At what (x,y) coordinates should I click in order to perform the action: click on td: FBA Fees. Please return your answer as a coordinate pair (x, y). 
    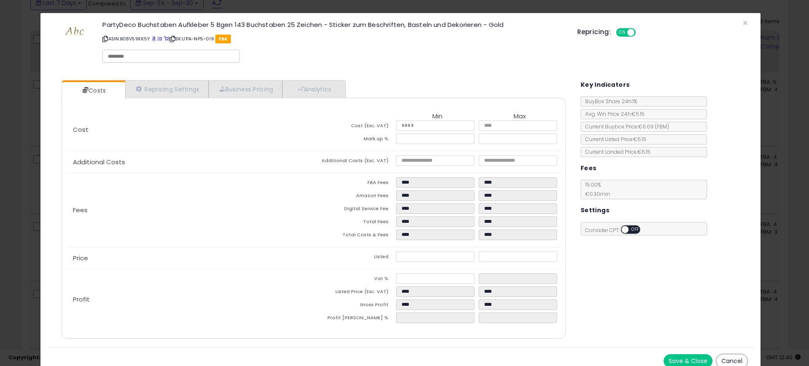
    Looking at the image, I should click on (355, 184).